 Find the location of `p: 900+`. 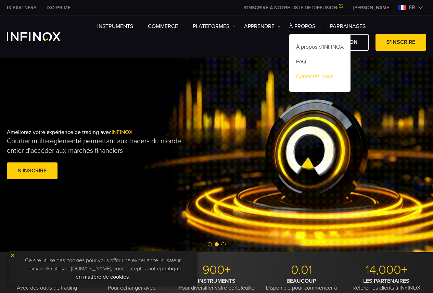

p: 900+ is located at coordinates (217, 270).